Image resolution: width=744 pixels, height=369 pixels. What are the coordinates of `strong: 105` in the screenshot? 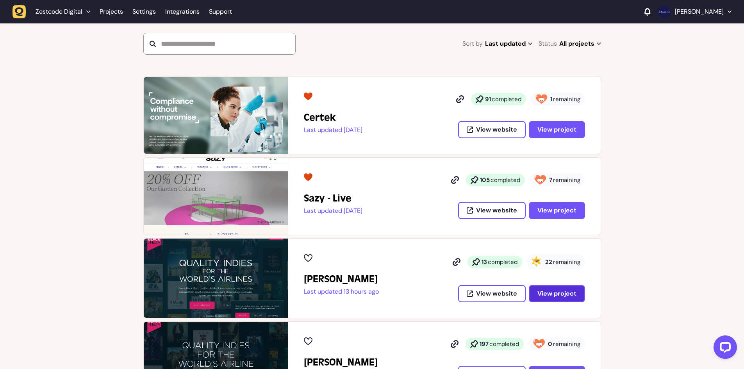 It's located at (485, 180).